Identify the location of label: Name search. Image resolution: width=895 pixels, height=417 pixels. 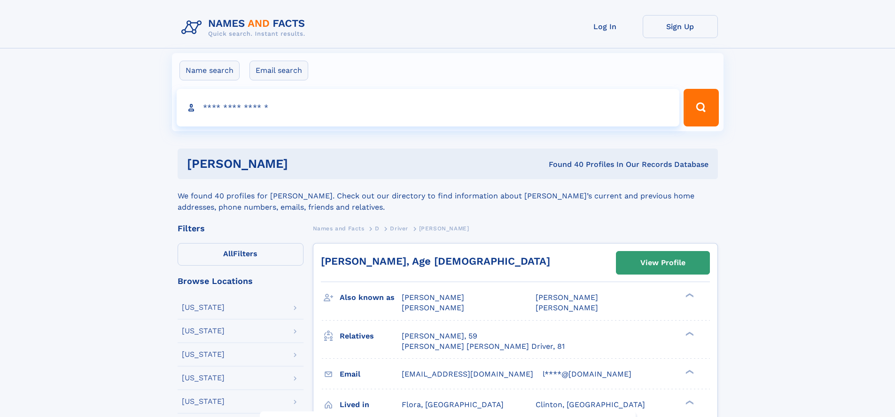
(209, 70).